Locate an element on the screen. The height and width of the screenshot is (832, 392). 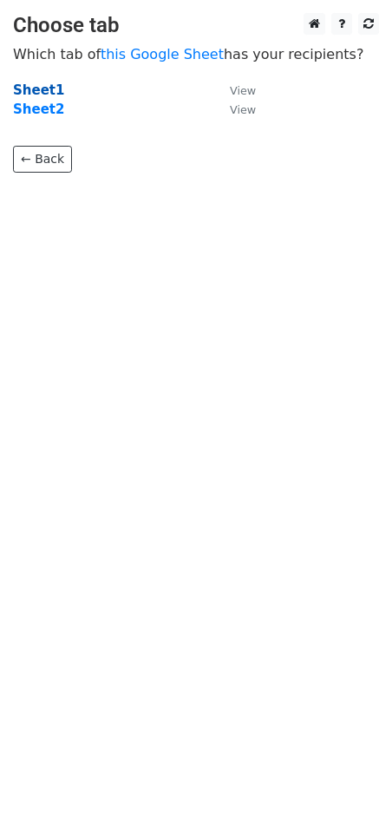
strong: Sheet2 is located at coordinates (38, 109).